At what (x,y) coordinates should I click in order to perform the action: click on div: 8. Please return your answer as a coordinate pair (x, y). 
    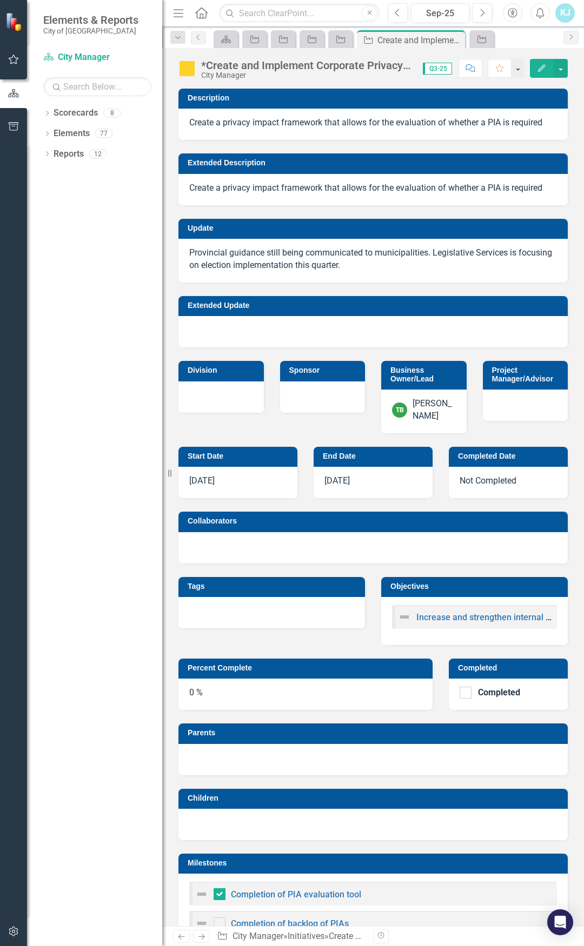
    Looking at the image, I should click on (112, 113).